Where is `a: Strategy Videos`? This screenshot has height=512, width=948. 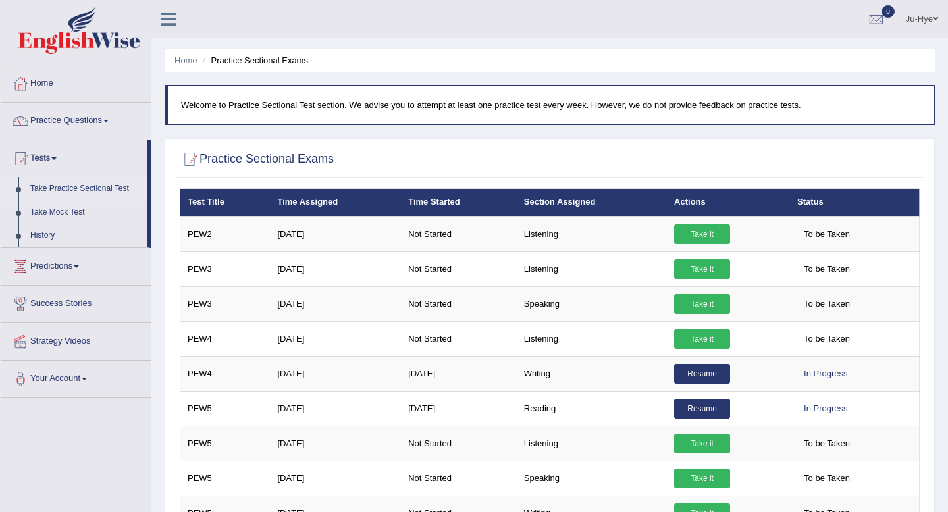 a: Strategy Videos is located at coordinates (76, 340).